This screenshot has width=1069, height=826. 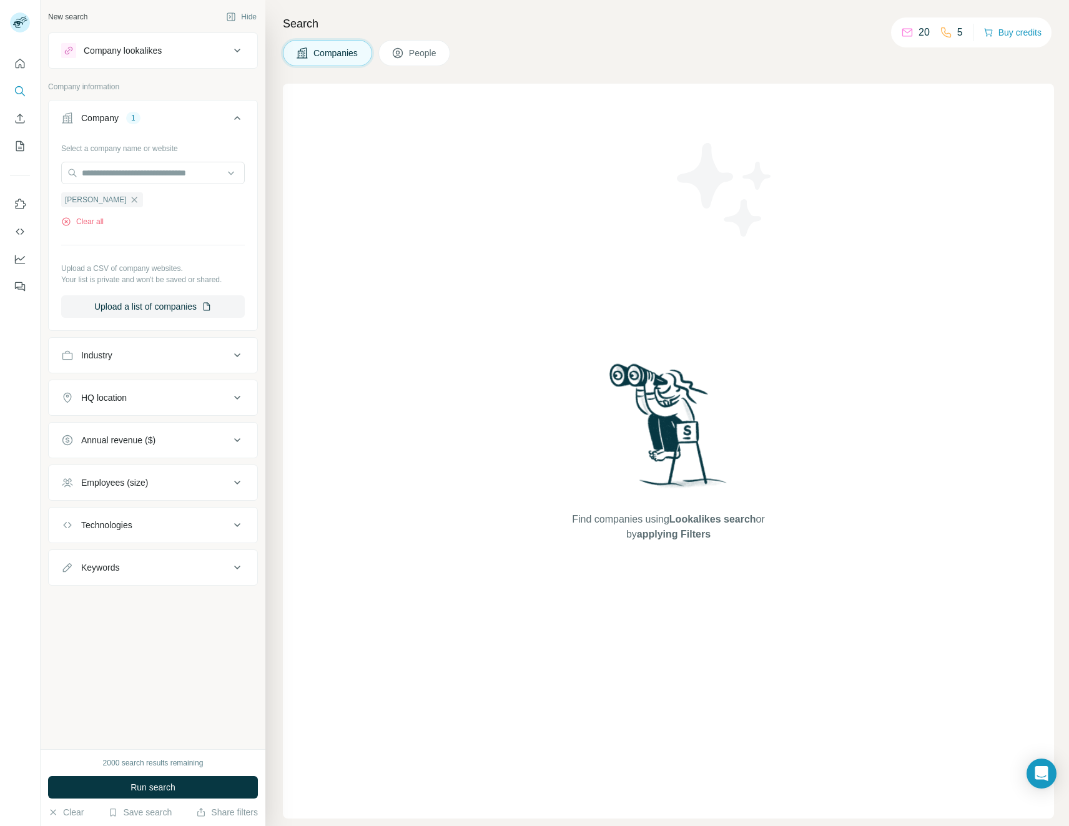 What do you see at coordinates (227, 813) in the screenshot?
I see `button: Share filters` at bounding box center [227, 813].